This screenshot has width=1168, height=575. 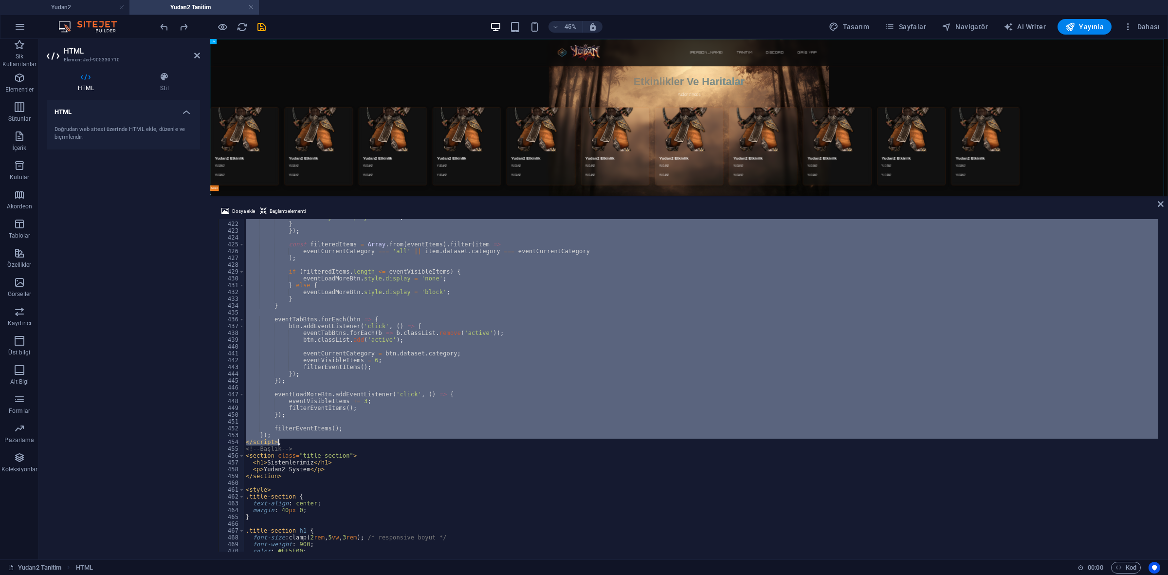 What do you see at coordinates (19, 177) in the screenshot?
I see `p: Kutular` at bounding box center [19, 177].